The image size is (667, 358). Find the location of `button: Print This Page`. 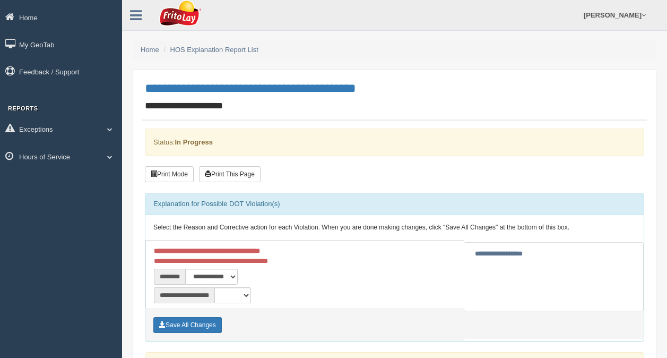

button: Print This Page is located at coordinates (230, 174).